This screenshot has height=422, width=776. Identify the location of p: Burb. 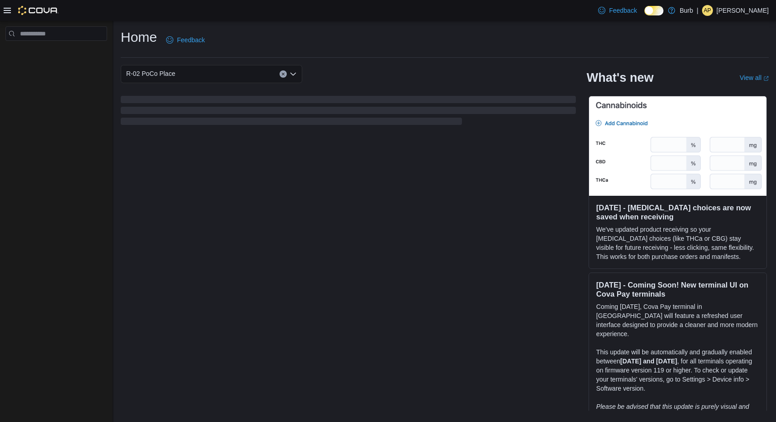
(687, 10).